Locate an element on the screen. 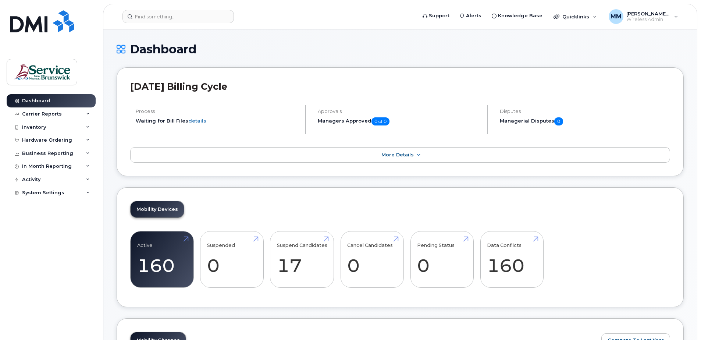 This screenshot has height=340, width=701. a: Suspended 0 is located at coordinates (232, 259).